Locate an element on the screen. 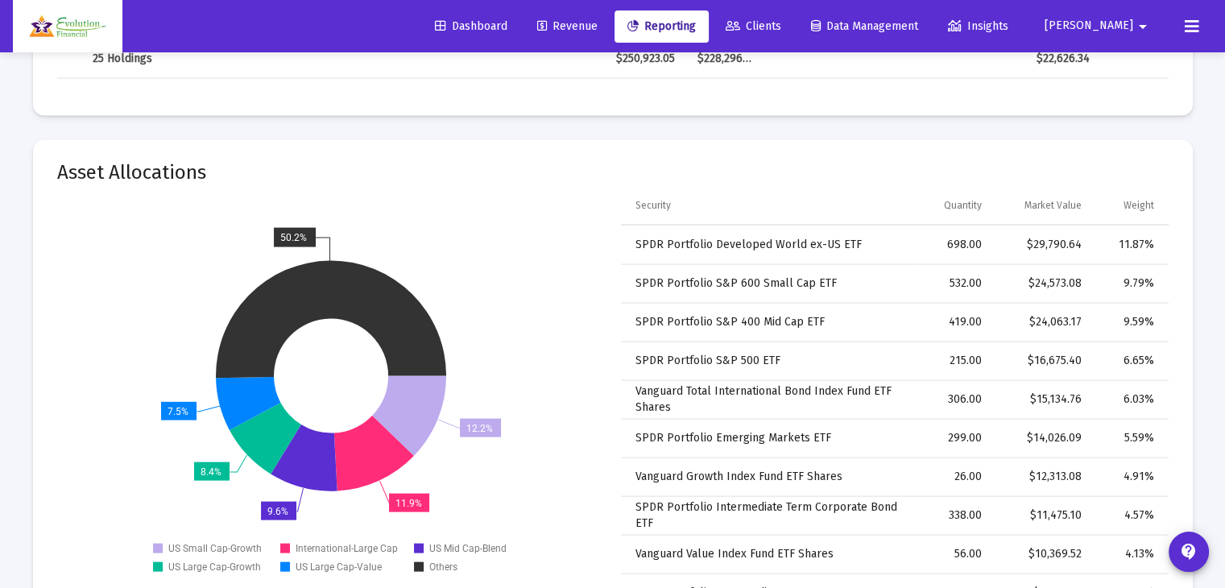 Image resolution: width=1225 pixels, height=588 pixels. div: 9.59% is located at coordinates (1129, 322).